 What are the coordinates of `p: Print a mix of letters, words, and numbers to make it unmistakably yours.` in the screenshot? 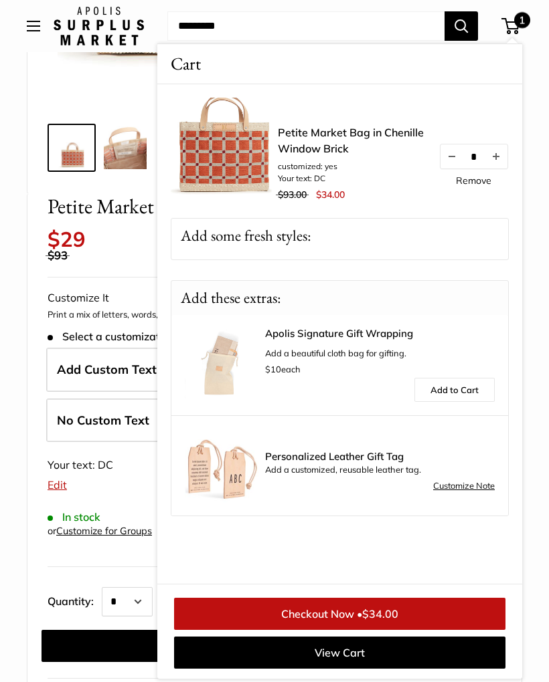 It's located at (274, 315).